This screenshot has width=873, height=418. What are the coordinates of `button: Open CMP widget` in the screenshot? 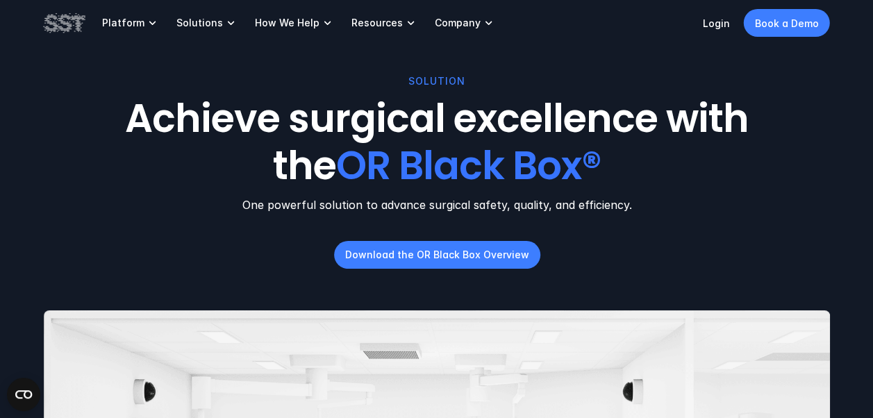 It's located at (24, 395).